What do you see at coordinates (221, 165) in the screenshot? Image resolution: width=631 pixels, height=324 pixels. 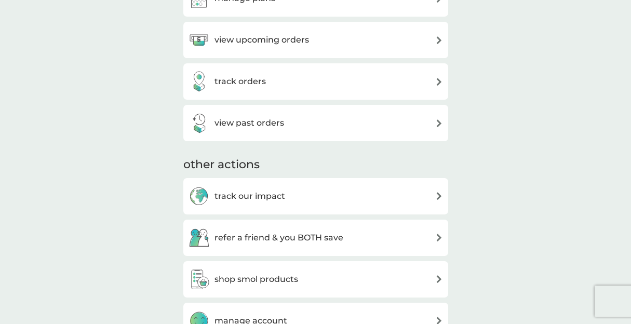 I see `h3: other actions` at bounding box center [221, 165].